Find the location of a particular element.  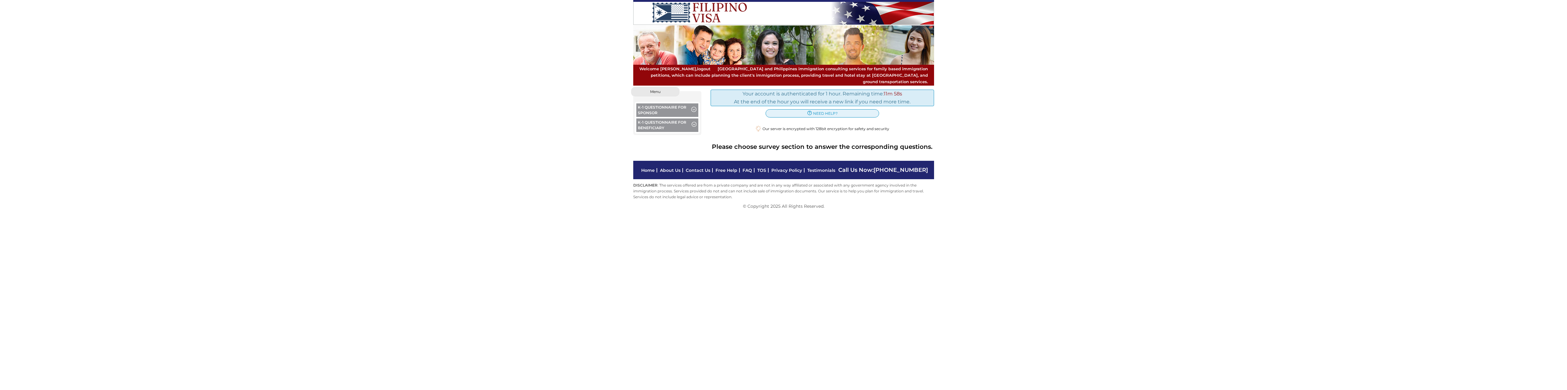

span: Our server is encrypted with 128bit encryption for safety and security is located at coordinates (825, 129).